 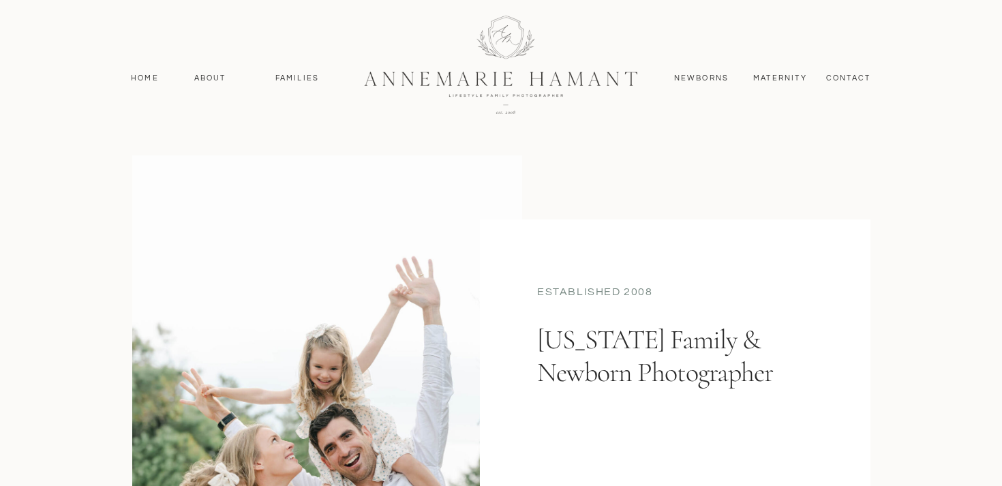 What do you see at coordinates (210, 78) in the screenshot?
I see `nav: About` at bounding box center [210, 78].